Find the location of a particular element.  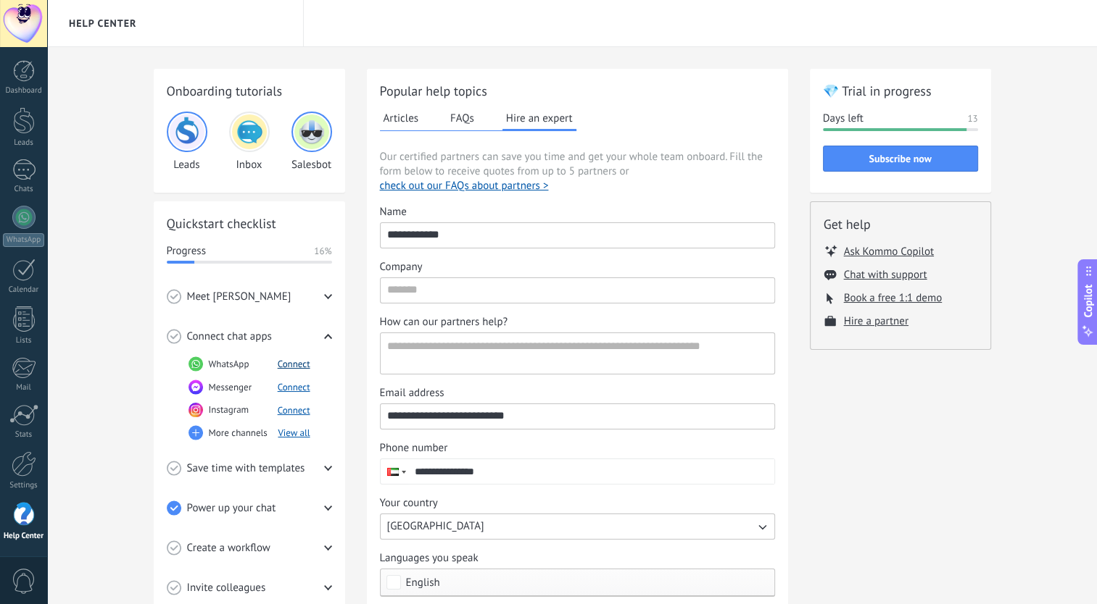

span: Invite colleagues is located at coordinates (226, 589).